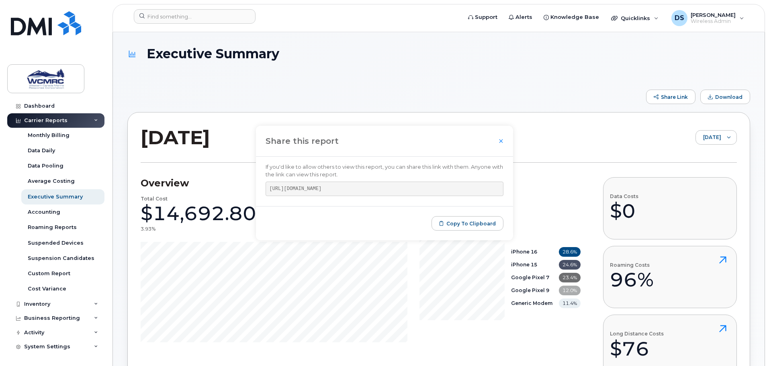 The height and width of the screenshot is (366, 769). What do you see at coordinates (501, 141) in the screenshot?
I see `button: Close` at bounding box center [501, 141].